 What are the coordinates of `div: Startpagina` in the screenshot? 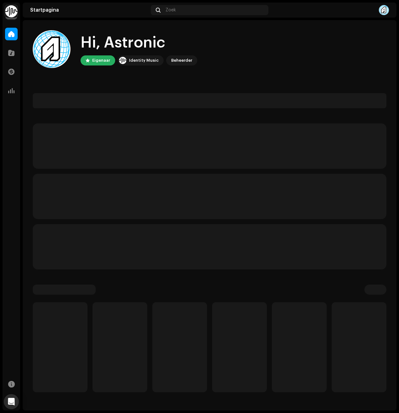 It's located at (89, 10).